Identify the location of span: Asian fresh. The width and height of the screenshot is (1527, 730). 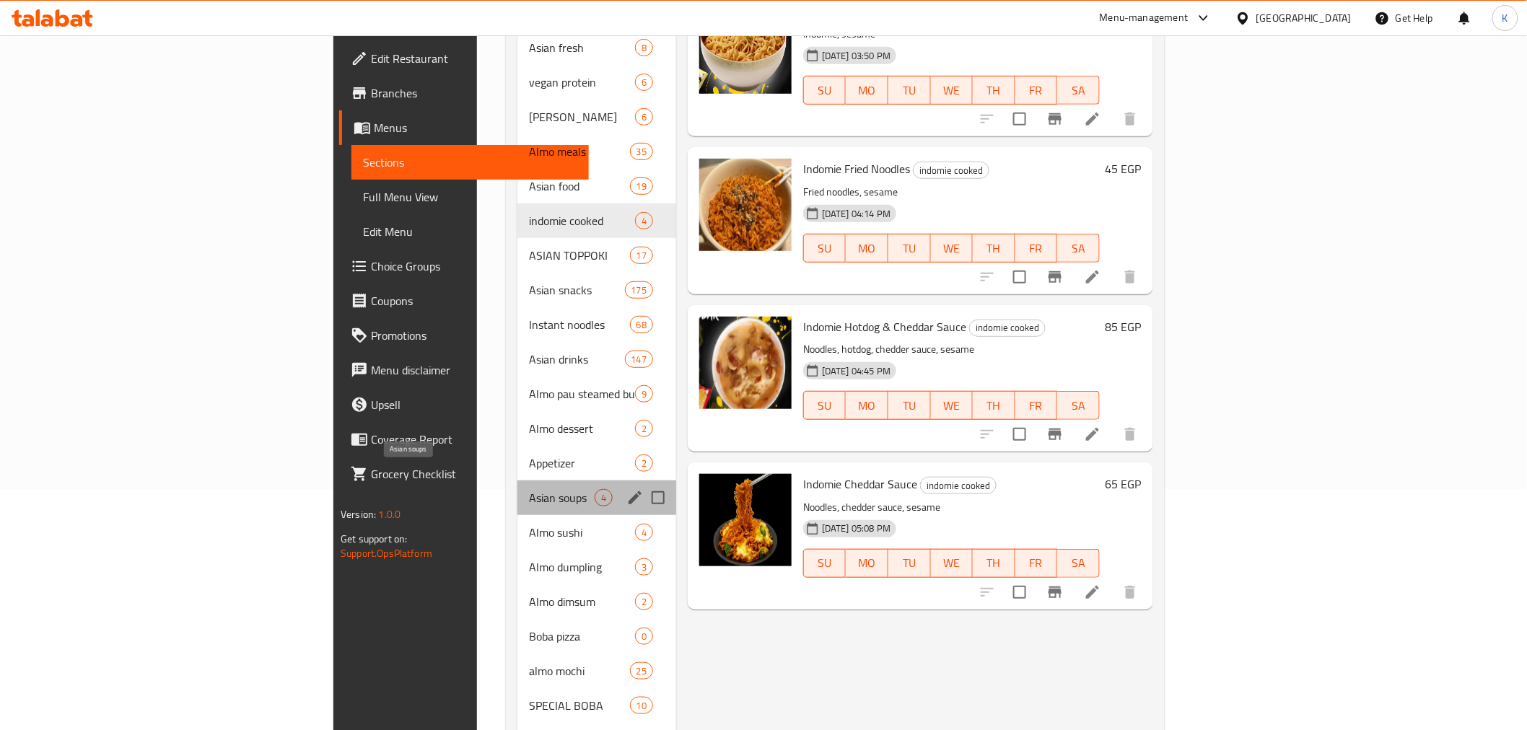
(582, 48).